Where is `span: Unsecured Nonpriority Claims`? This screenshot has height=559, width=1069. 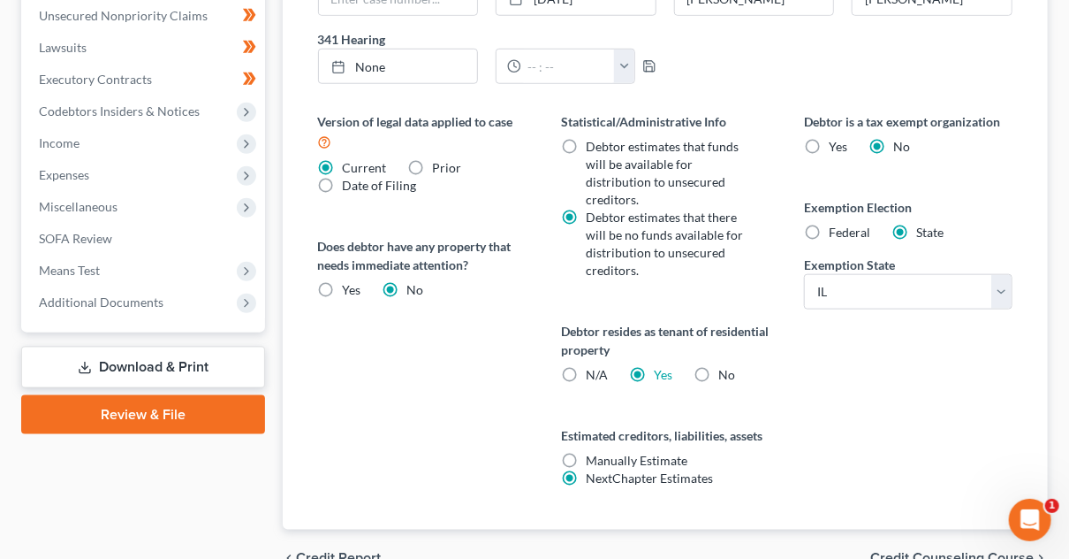 span: Unsecured Nonpriority Claims is located at coordinates (123, 15).